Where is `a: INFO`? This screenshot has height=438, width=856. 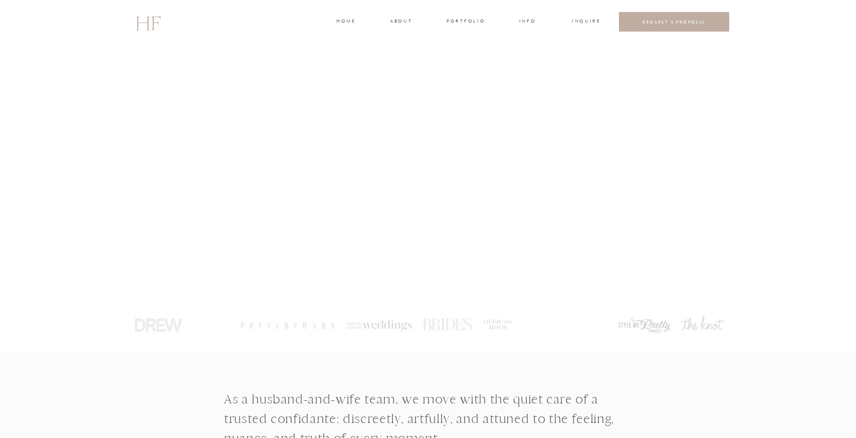 a: INFO is located at coordinates (527, 22).